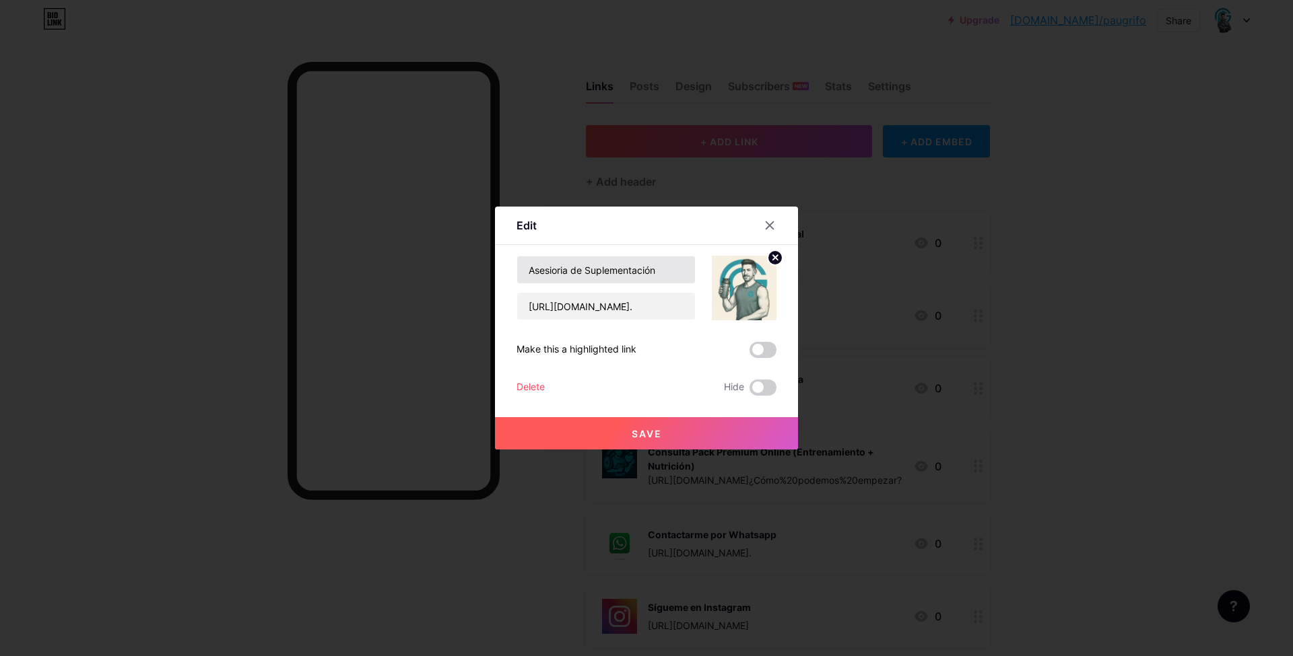  I want to click on span: Save, so click(646, 434).